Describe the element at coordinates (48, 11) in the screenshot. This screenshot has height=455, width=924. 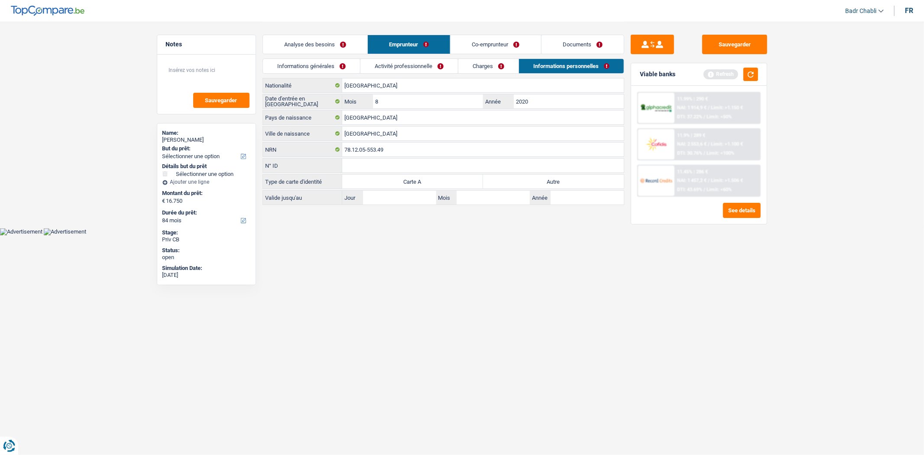
I see `img: TopCompare Logo` at that location.